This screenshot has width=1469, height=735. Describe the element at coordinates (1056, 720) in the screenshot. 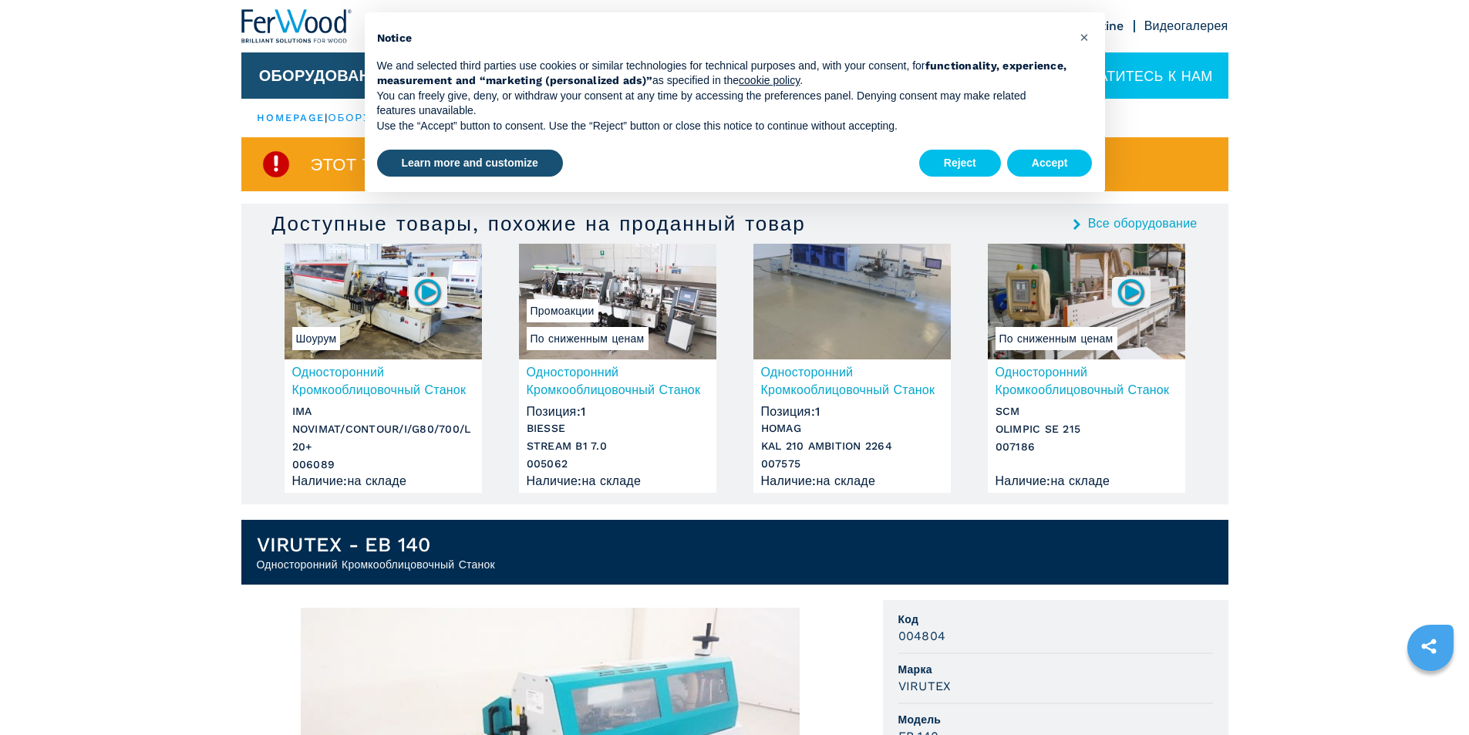

I see `span: Модель` at that location.